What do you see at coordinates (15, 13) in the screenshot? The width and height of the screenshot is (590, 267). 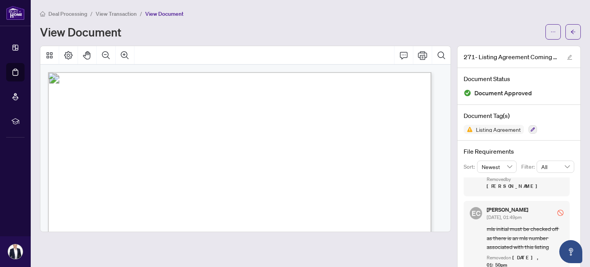 I see `img: logo` at bounding box center [15, 13].